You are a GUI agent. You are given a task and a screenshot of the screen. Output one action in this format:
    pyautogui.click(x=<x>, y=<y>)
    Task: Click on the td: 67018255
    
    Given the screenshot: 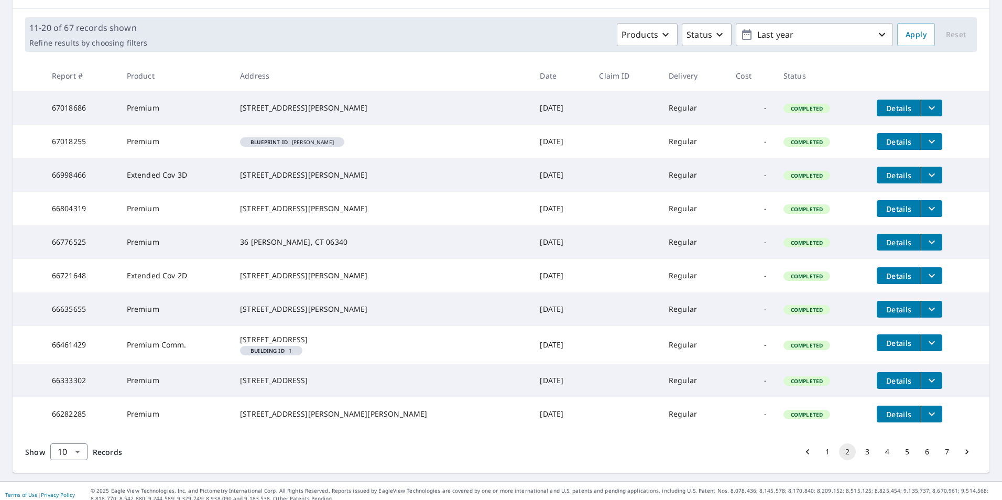 What is the action you would take?
    pyautogui.click(x=81, y=142)
    